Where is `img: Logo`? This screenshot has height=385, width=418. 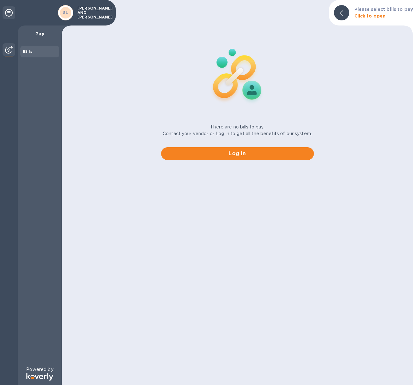 img: Logo is located at coordinates (40, 376).